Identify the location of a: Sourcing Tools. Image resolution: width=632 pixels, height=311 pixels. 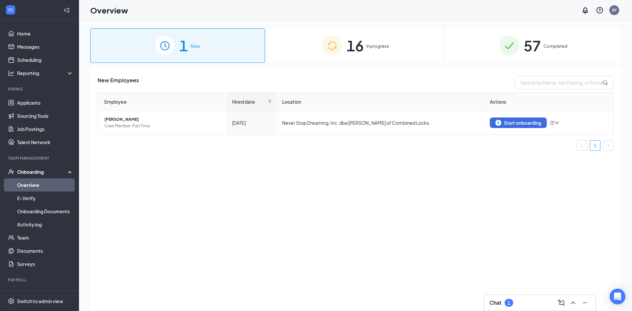
(45, 116).